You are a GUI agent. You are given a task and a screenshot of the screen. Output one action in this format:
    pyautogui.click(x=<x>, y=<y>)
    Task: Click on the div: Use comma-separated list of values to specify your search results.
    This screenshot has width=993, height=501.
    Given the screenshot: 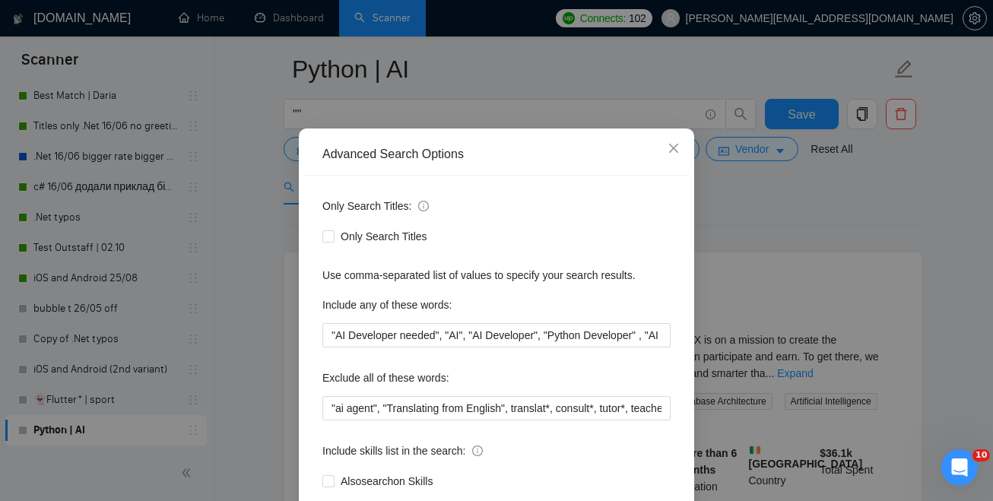 What is the action you would take?
    pyautogui.click(x=496, y=275)
    